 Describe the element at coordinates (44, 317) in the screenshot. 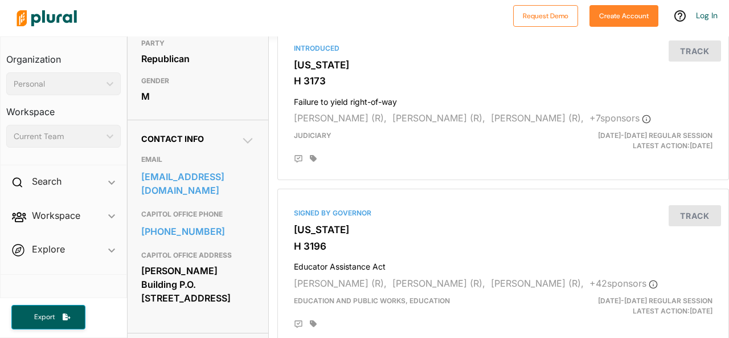

I see `span: Export` at that location.